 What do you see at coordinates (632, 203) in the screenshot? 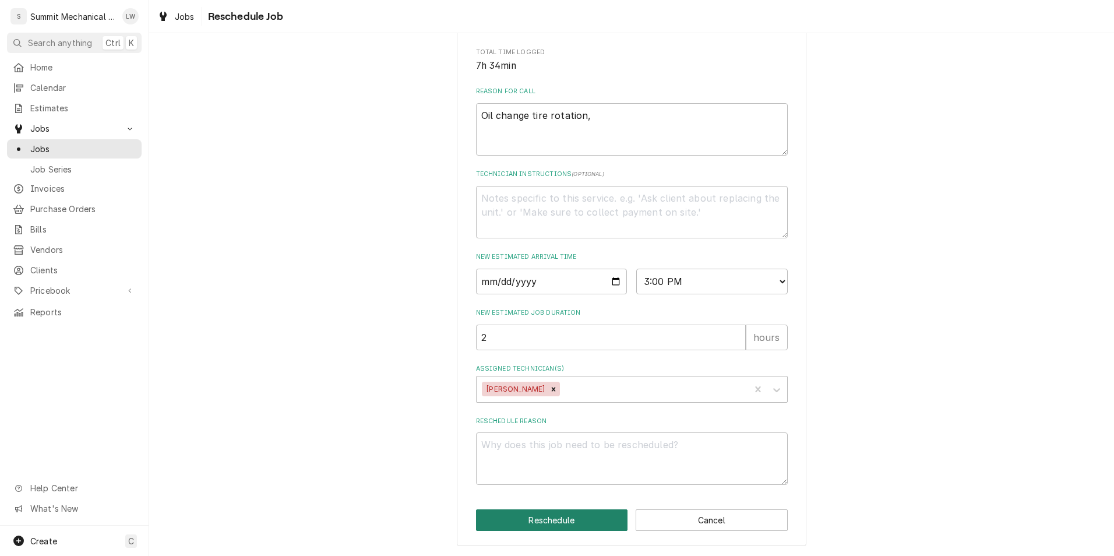
I see `div: Technician Instructions` at bounding box center [632, 203].